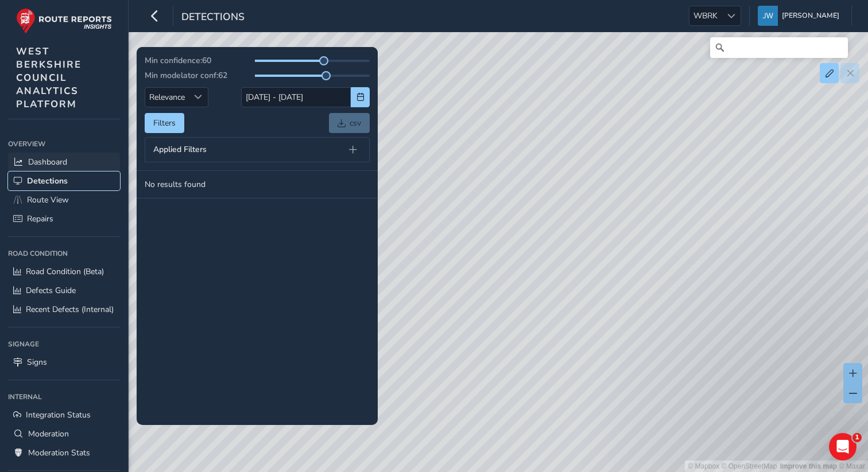 The height and width of the screenshot is (472, 868). I want to click on a: Road Condition (Beta), so click(64, 271).